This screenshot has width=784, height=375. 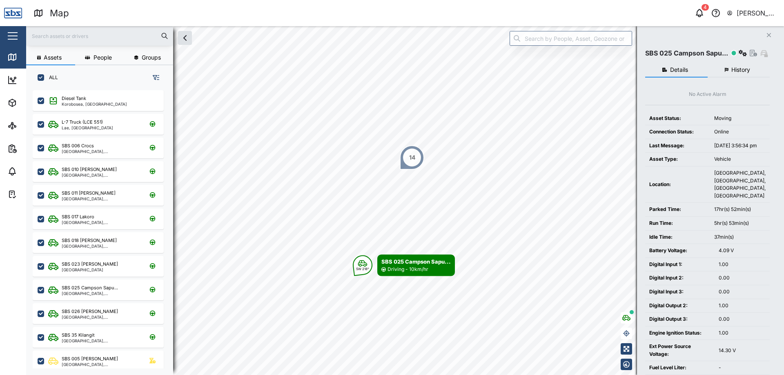 What do you see at coordinates (34, 172) in the screenshot?
I see `div: Alarms` at bounding box center [34, 172].